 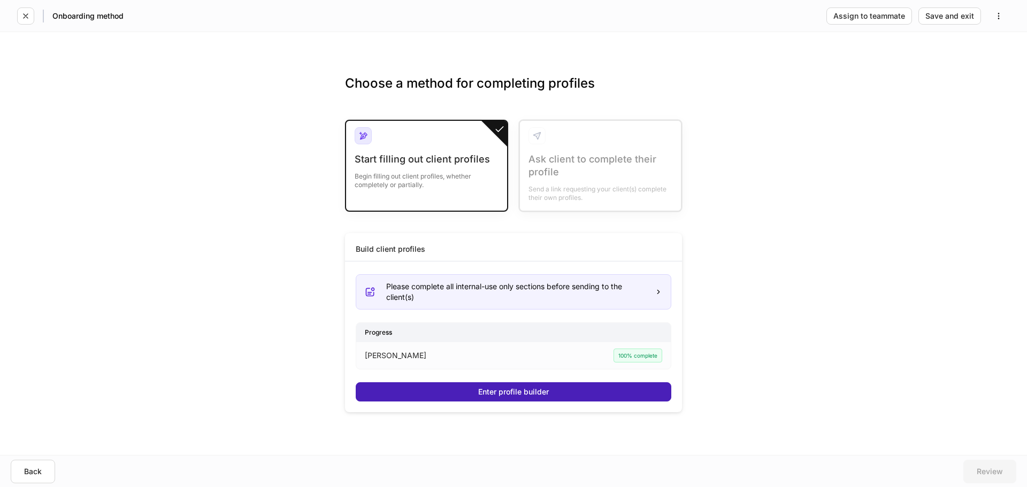 What do you see at coordinates (426, 178) in the screenshot?
I see `div: Begin filling out client profiles, whether completely or partially.` at bounding box center [426, 178].